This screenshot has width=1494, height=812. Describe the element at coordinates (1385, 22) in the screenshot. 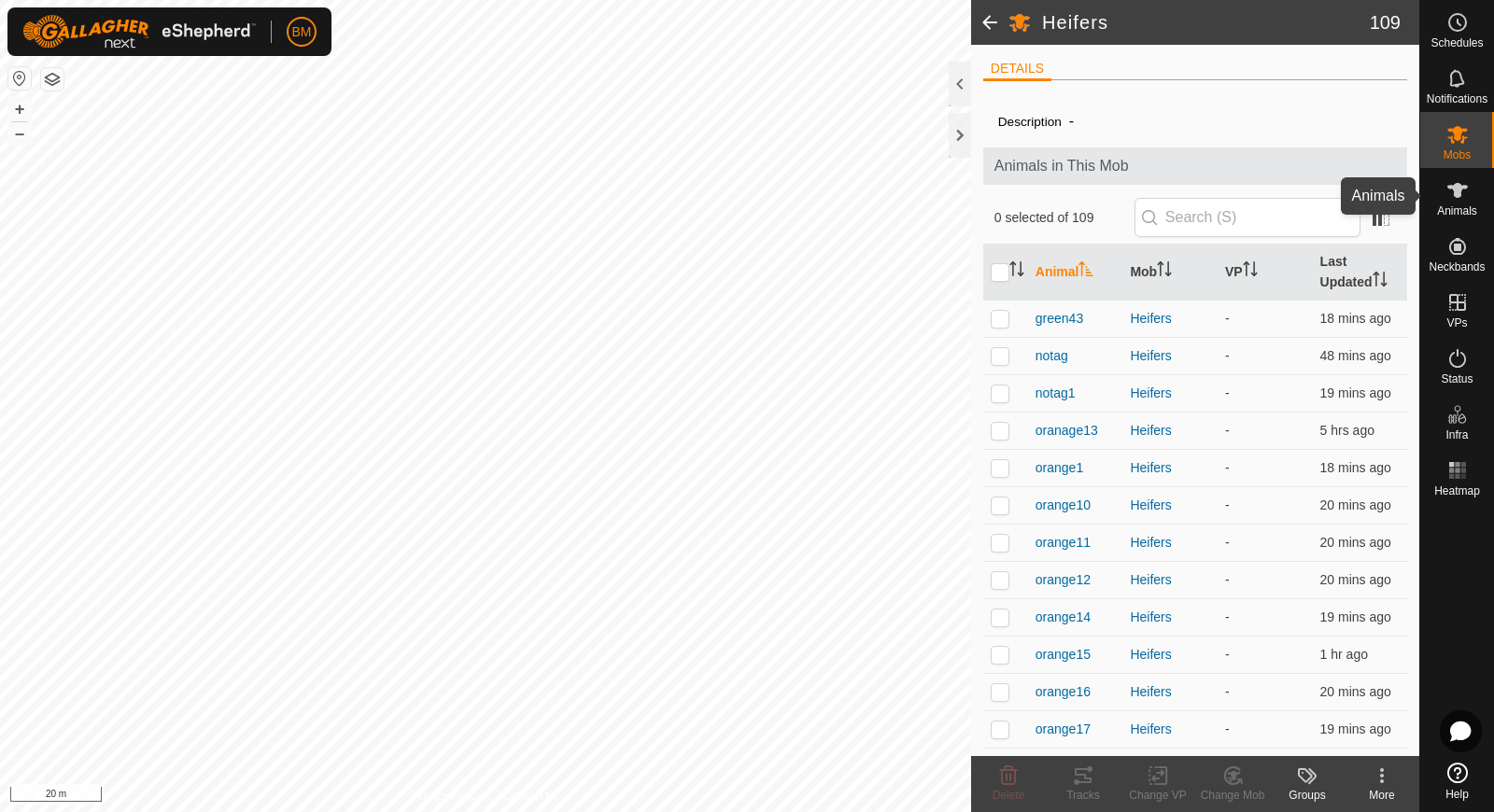

I see `span: 109` at that location.